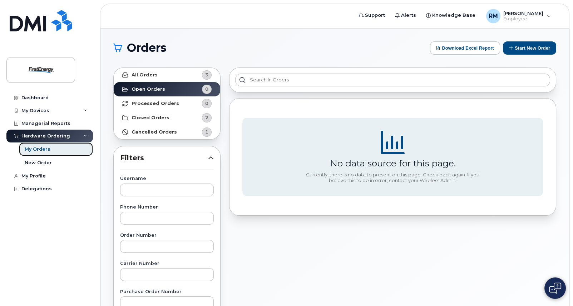 The image size is (573, 306). I want to click on button: Start New Order, so click(529, 48).